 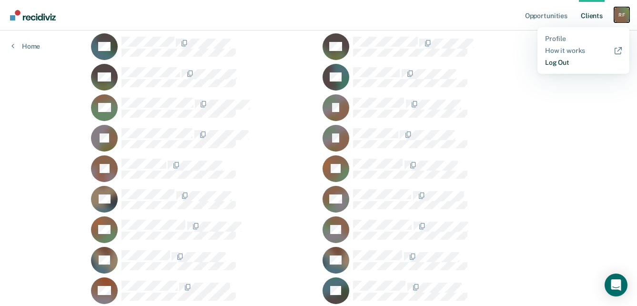 I want to click on a: Home, so click(x=26, y=46).